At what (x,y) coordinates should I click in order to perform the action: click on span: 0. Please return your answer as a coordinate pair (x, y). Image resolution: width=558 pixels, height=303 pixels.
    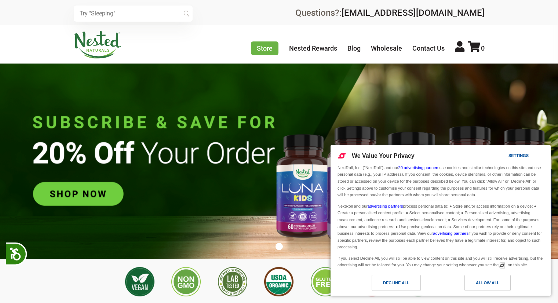
    Looking at the image, I should click on (483, 48).